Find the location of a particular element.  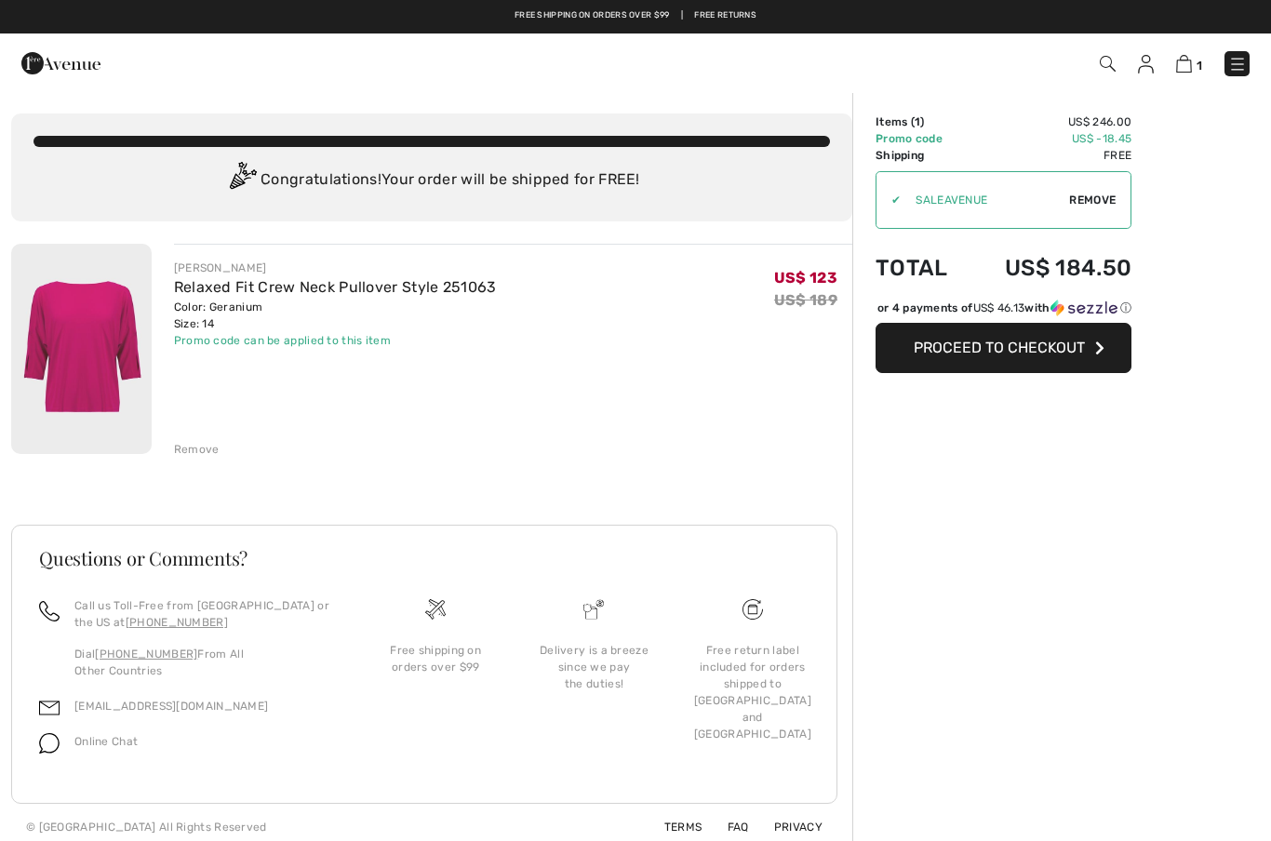

span: US$ 123 is located at coordinates (806, 277).